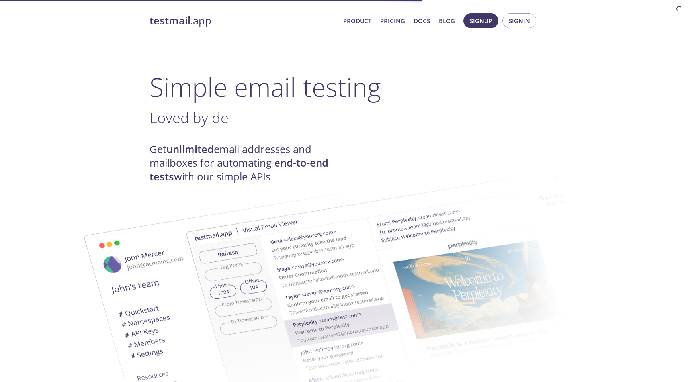 Image resolution: width=688 pixels, height=382 pixels. Describe the element at coordinates (481, 21) in the screenshot. I see `span: Signup` at that location.